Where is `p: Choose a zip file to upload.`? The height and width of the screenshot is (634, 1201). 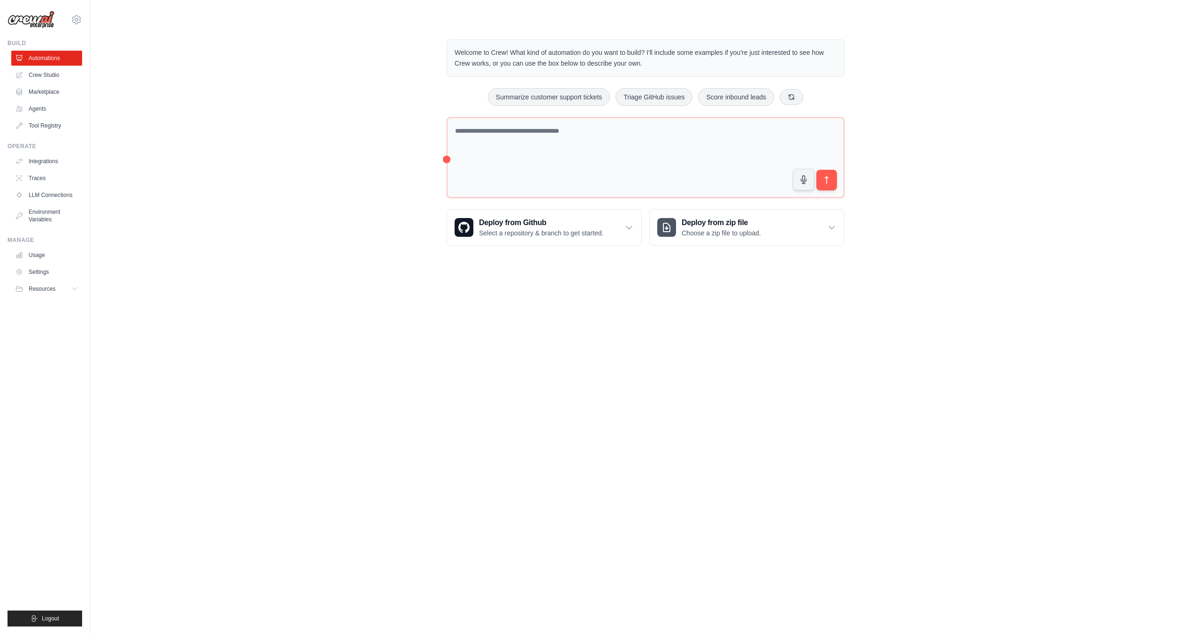
p: Choose a zip file to upload. is located at coordinates (721, 233).